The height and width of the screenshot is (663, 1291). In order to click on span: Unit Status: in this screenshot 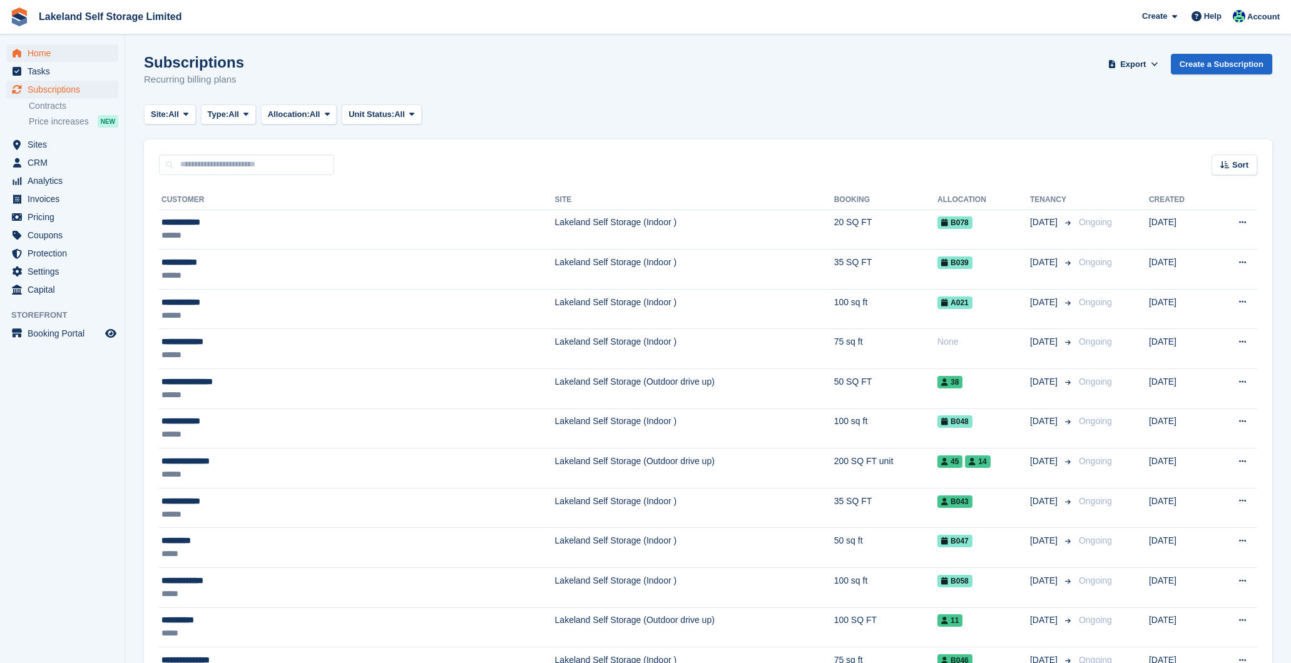, I will do `click(371, 115)`.